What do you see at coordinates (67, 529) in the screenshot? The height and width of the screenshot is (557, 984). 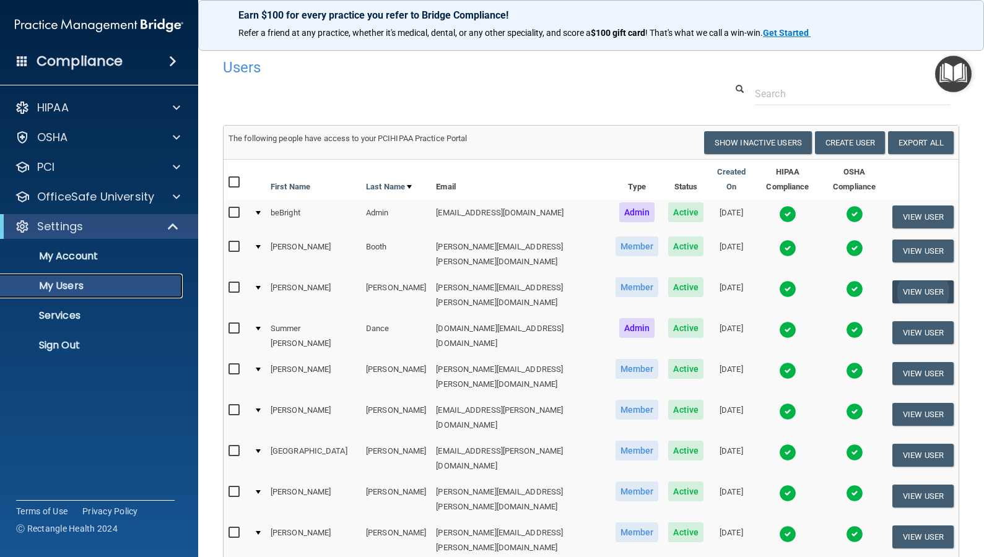 I see `span: Ⓒ Rectangle Health 2024` at bounding box center [67, 529].